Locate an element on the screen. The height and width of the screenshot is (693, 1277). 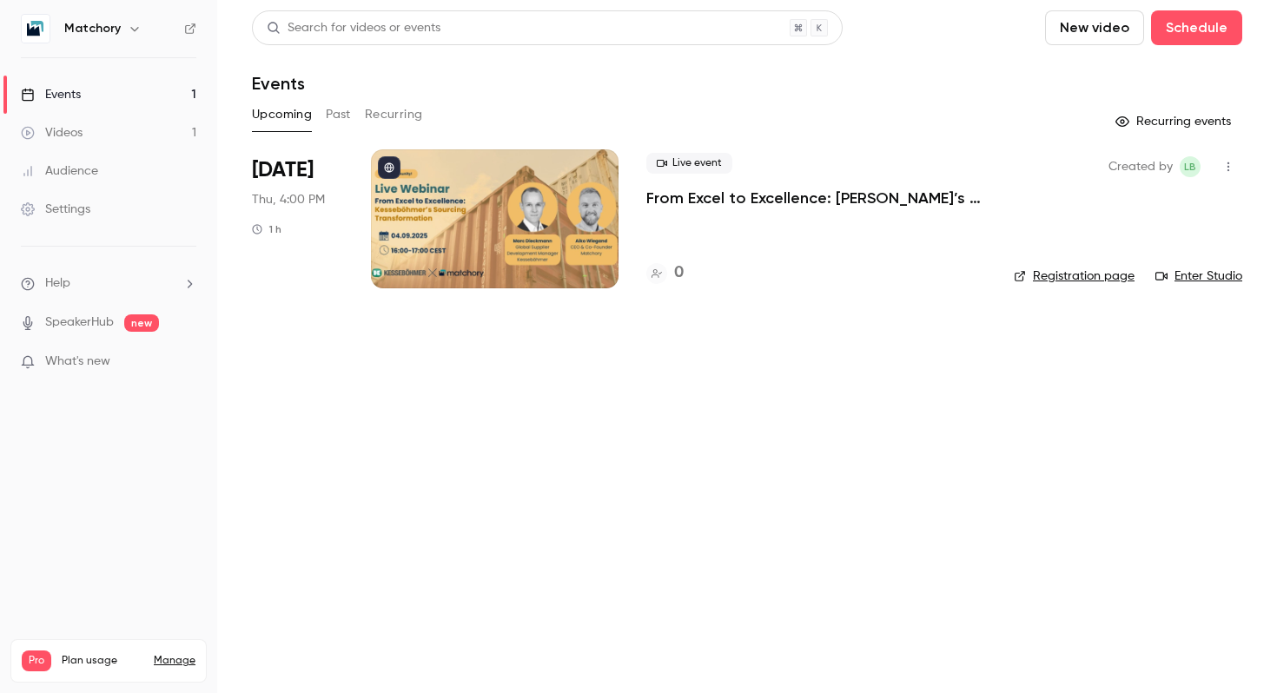
a: Manage is located at coordinates (175, 661).